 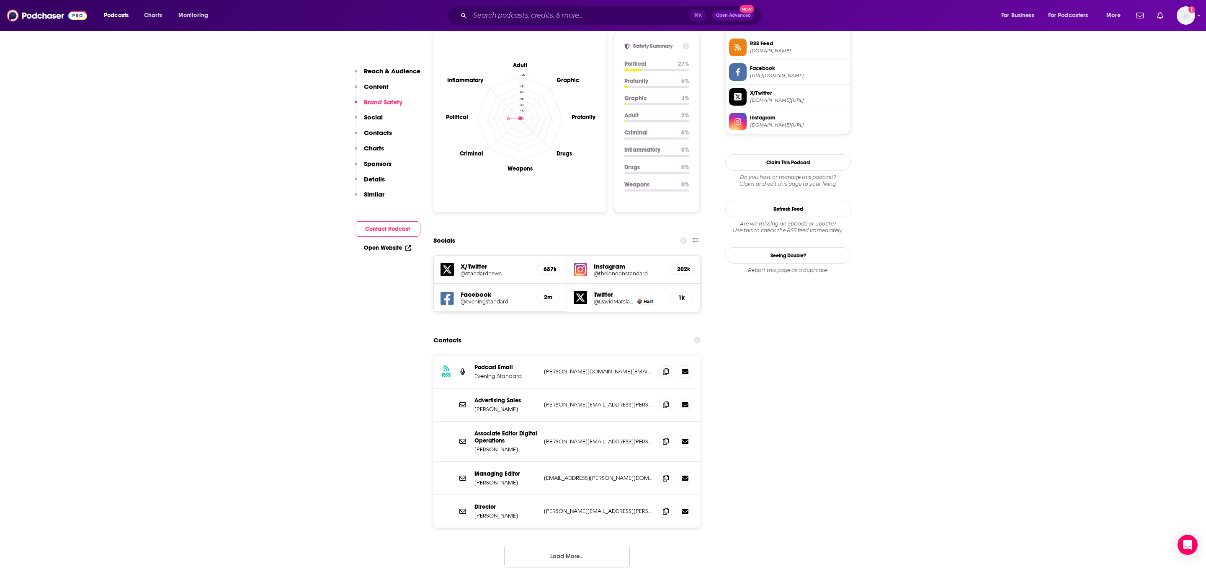 I want to click on img: Podchaser - Follow, Share and Rate Podcasts, so click(x=47, y=15).